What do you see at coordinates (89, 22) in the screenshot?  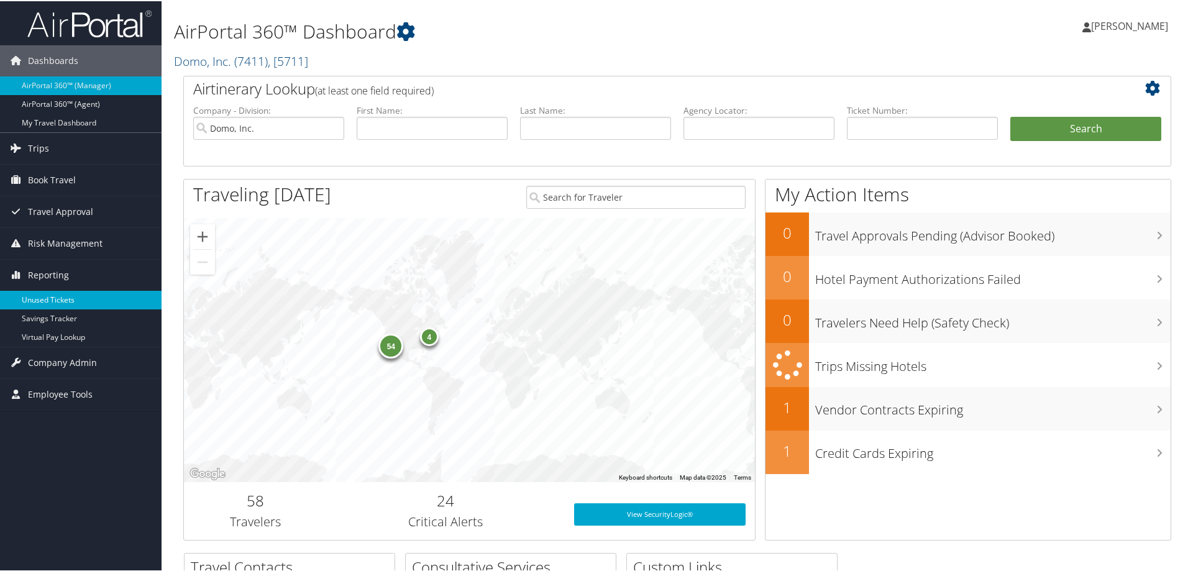 I see `img: airportal-logo.png` at bounding box center [89, 22].